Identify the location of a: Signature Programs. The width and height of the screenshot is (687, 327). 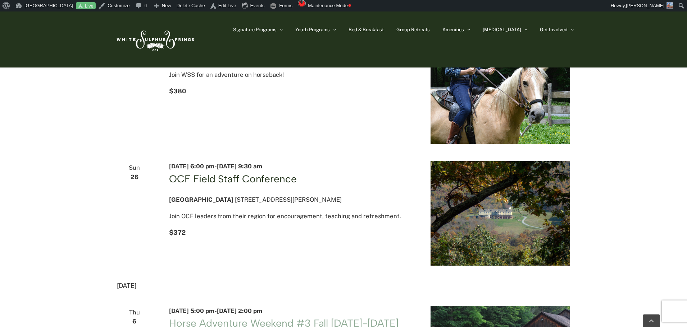
(258, 29).